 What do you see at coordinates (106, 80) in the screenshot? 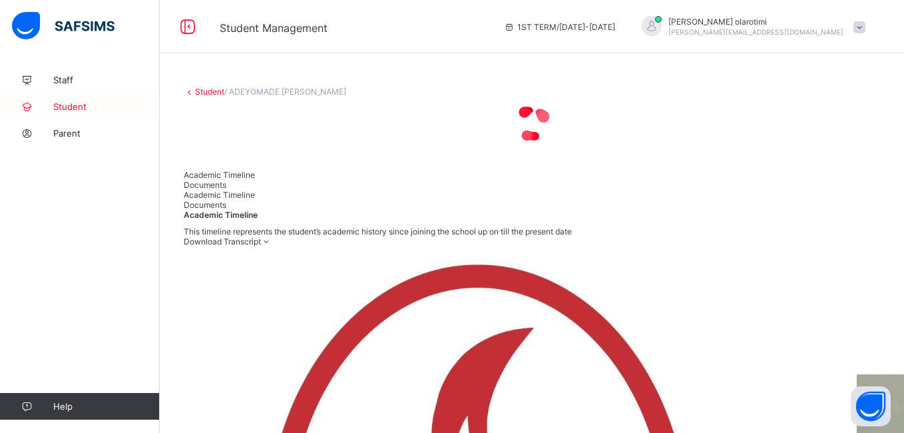
I see `span: Staff` at bounding box center [106, 80].